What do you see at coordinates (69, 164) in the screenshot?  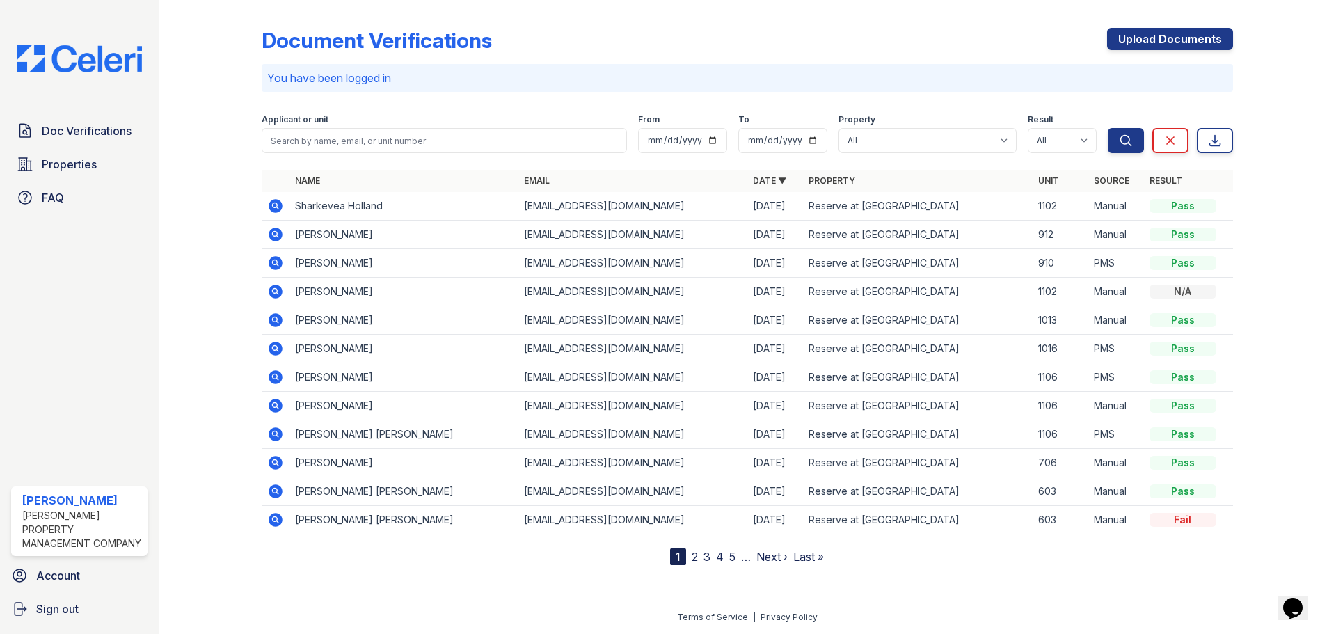 I see `span: Properties` at bounding box center [69, 164].